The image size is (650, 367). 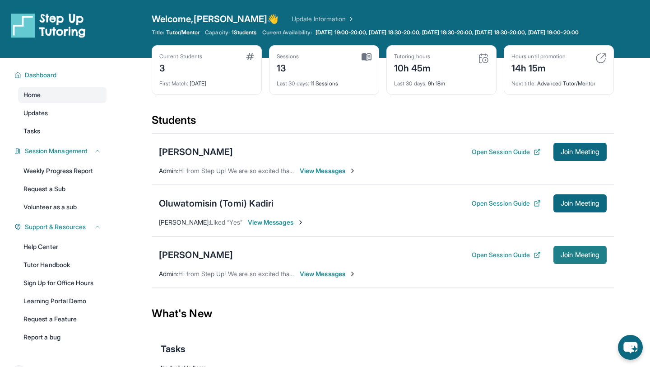 I want to click on span: Capacity:, so click(x=217, y=33).